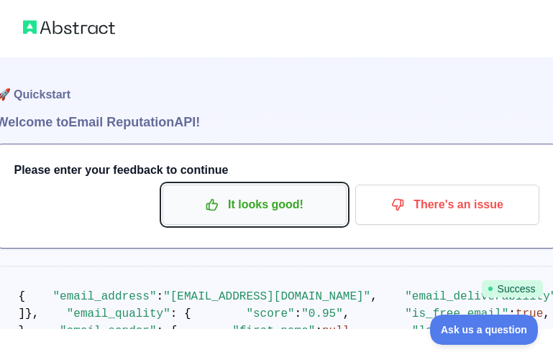  I want to click on img: Abstract logo, so click(69, 27).